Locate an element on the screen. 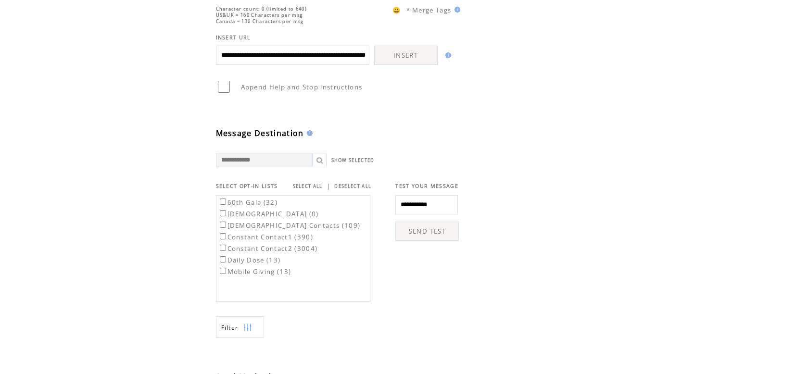  span: INSERT URL is located at coordinates (233, 38).